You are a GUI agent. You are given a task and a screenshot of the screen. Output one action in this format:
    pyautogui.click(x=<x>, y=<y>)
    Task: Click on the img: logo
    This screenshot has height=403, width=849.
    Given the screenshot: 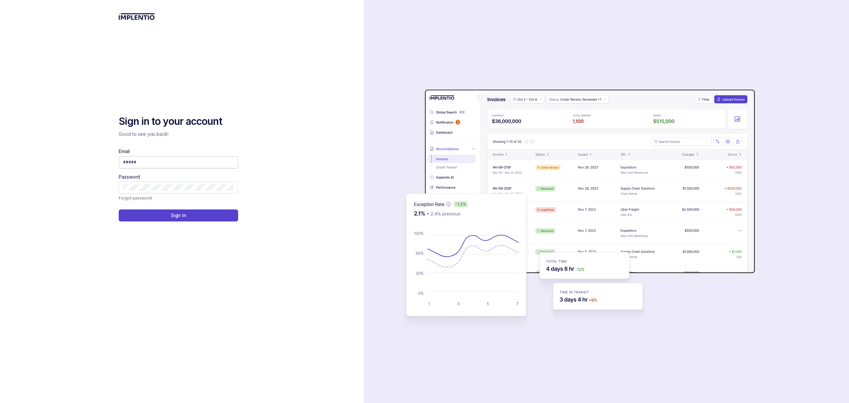 What is the action you would take?
    pyautogui.click(x=137, y=17)
    